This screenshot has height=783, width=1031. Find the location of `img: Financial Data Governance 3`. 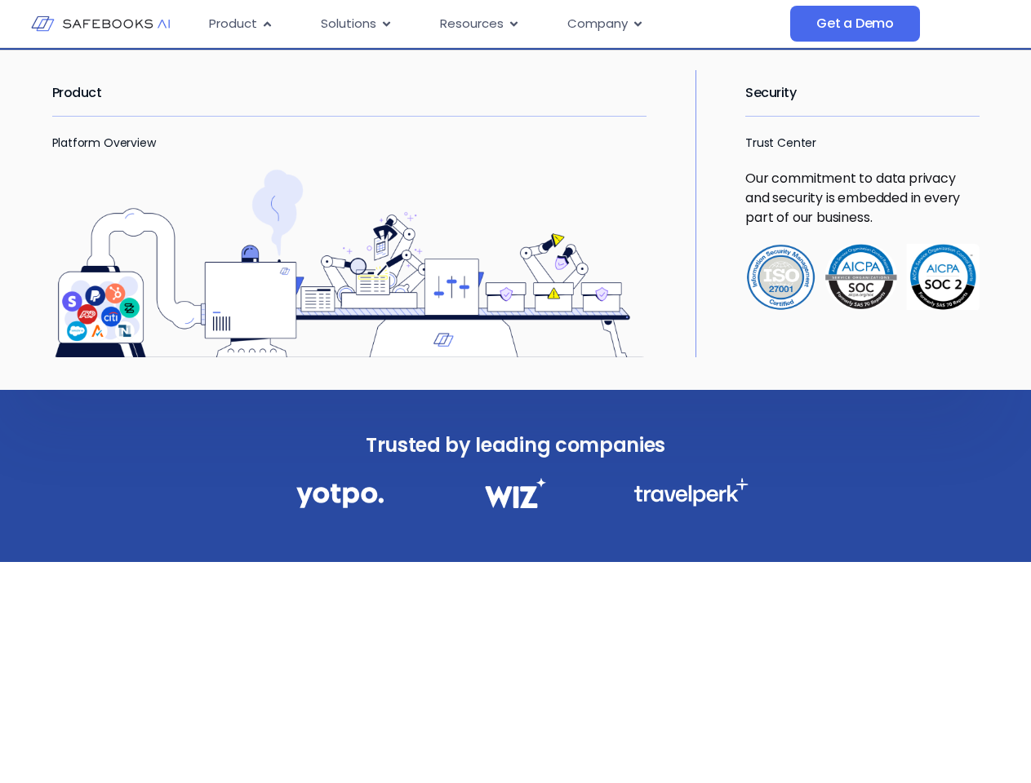

img: Financial Data Governance 3 is located at coordinates (690, 492).